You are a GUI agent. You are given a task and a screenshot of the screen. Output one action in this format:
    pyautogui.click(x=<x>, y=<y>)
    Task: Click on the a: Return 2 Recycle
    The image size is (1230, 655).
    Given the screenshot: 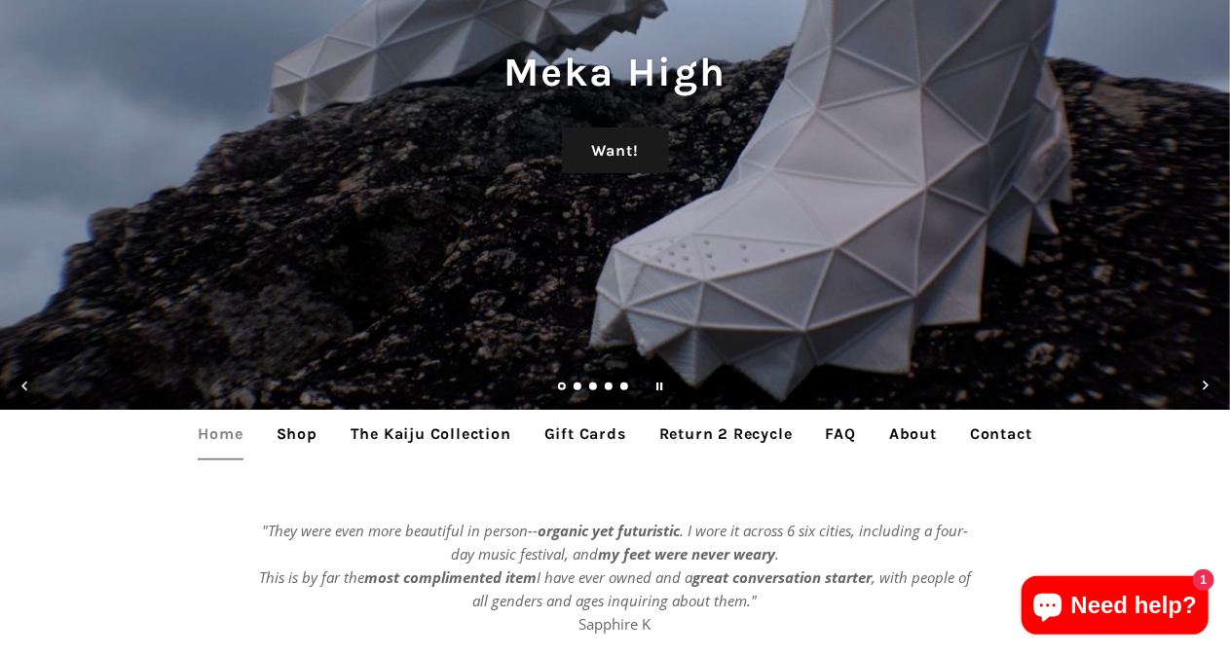 What is the action you would take?
    pyautogui.click(x=725, y=434)
    